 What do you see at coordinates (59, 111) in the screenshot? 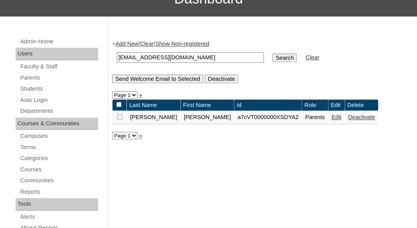
I see `a: Departments` at bounding box center [59, 111].